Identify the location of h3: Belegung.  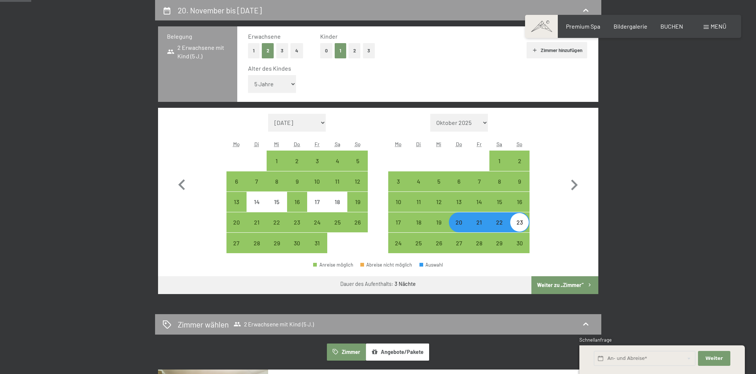
(197, 36).